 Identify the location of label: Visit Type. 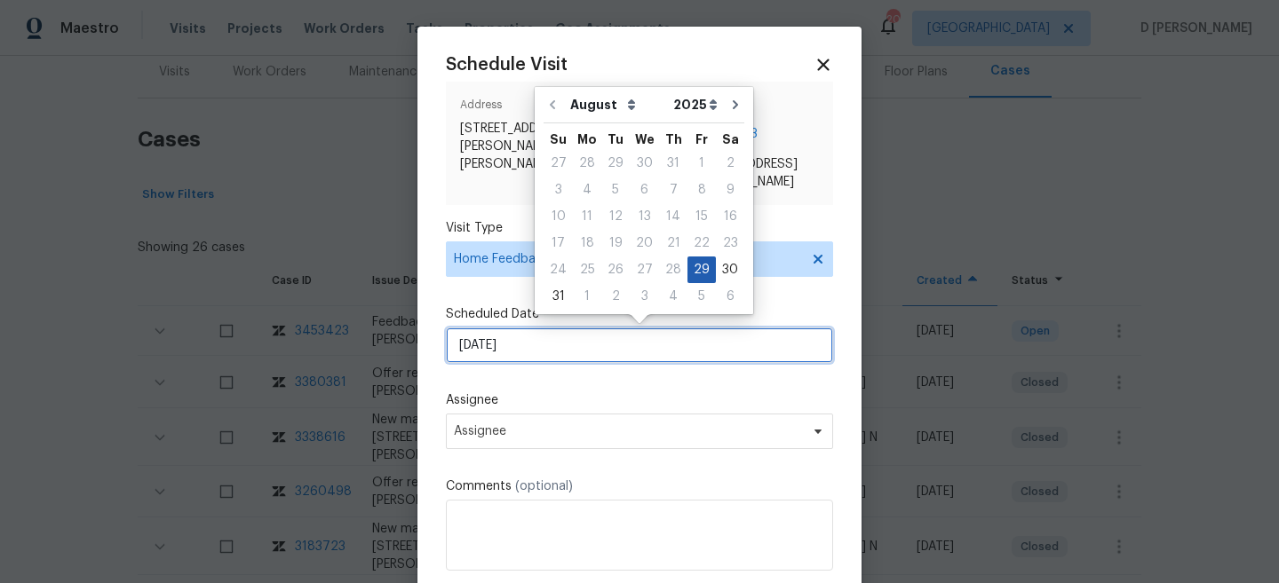
(639, 228).